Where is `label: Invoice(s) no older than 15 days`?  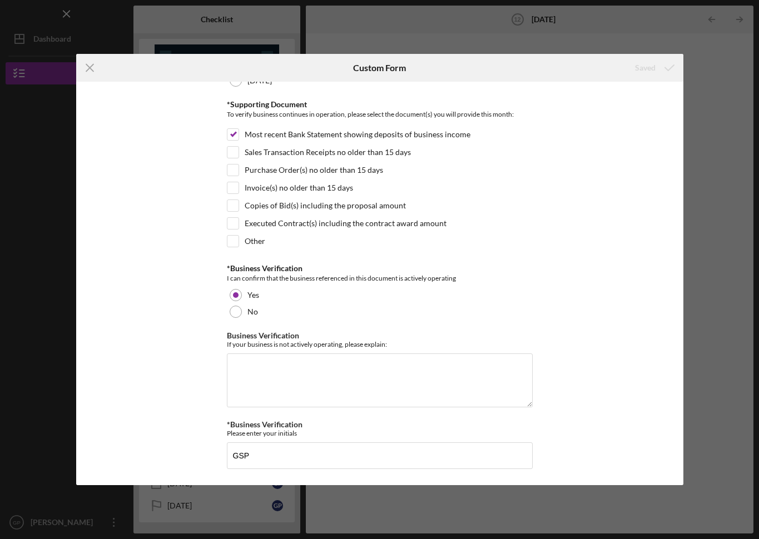
label: Invoice(s) no older than 15 days is located at coordinates (299, 188).